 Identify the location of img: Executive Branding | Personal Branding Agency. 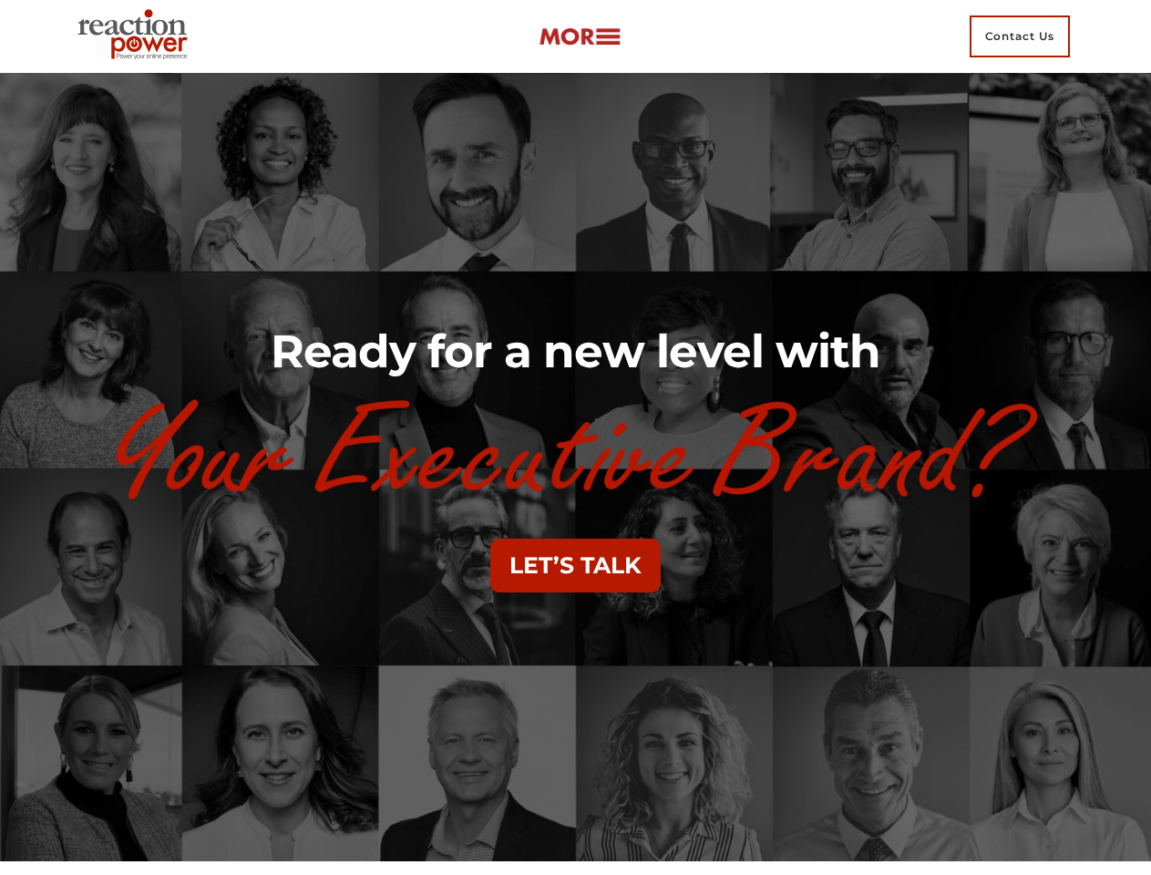
(136, 36).